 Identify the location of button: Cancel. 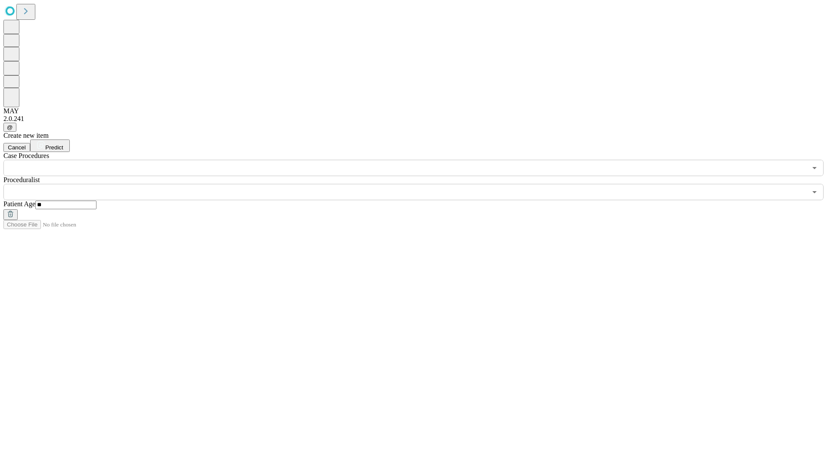
(17, 147).